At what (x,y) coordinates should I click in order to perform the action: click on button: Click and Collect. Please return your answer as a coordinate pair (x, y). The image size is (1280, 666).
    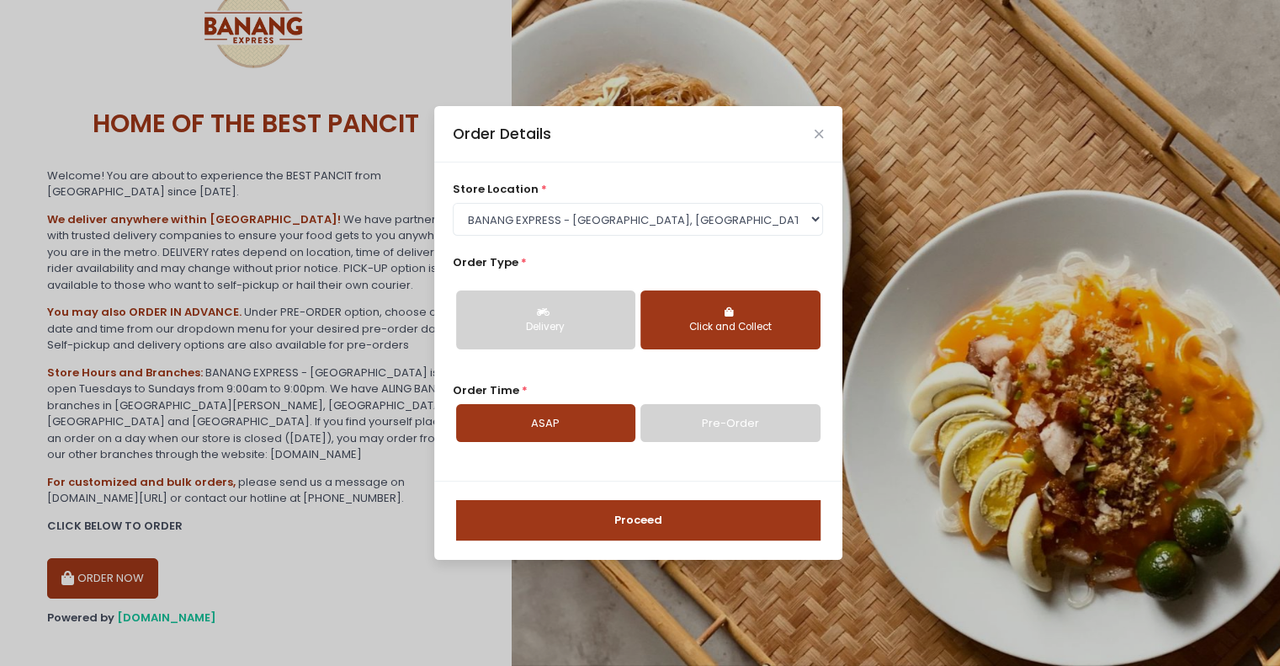
    Looking at the image, I should click on (730, 320).